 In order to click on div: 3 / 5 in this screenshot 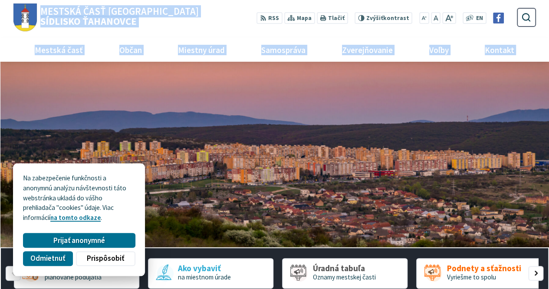, I will do `click(345, 273)`.